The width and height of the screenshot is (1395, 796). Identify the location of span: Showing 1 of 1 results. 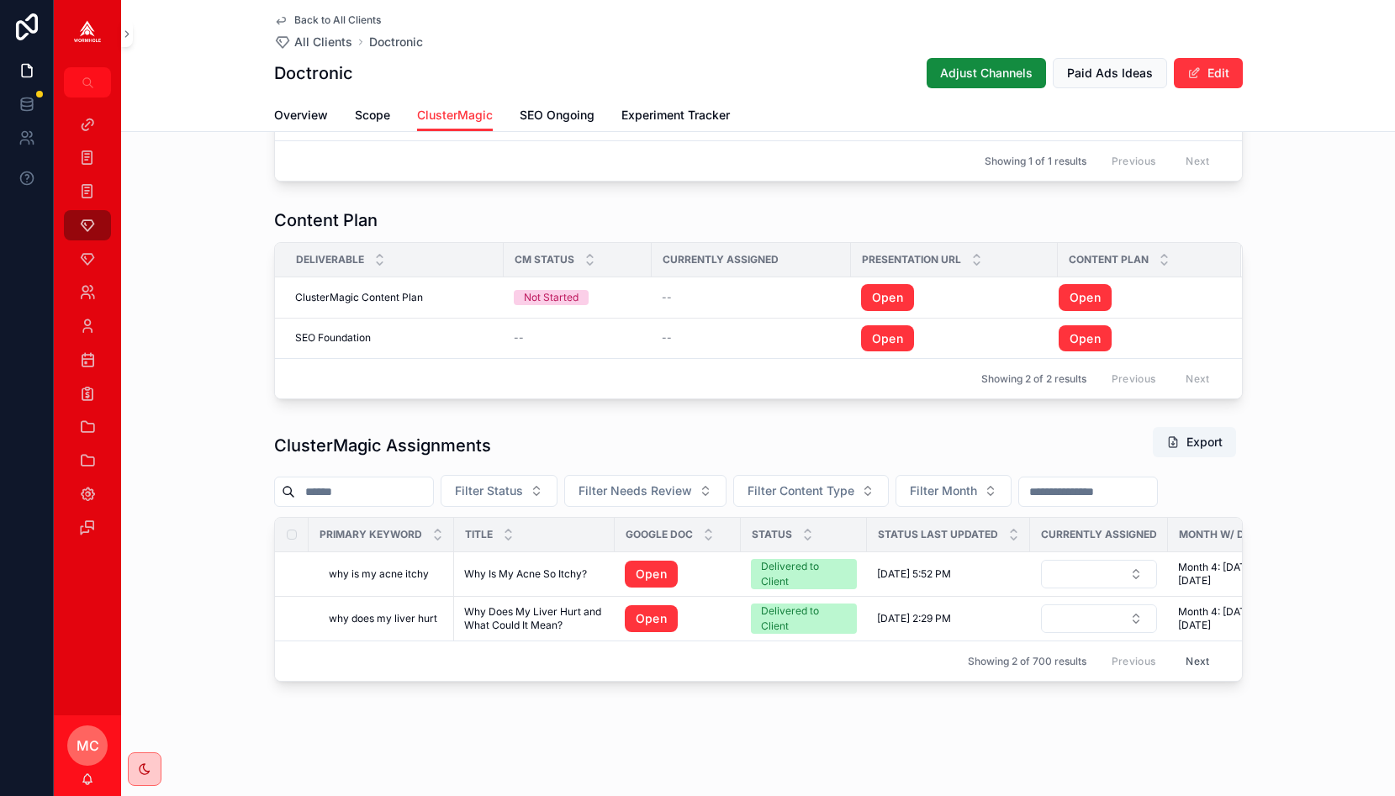
(1035, 161).